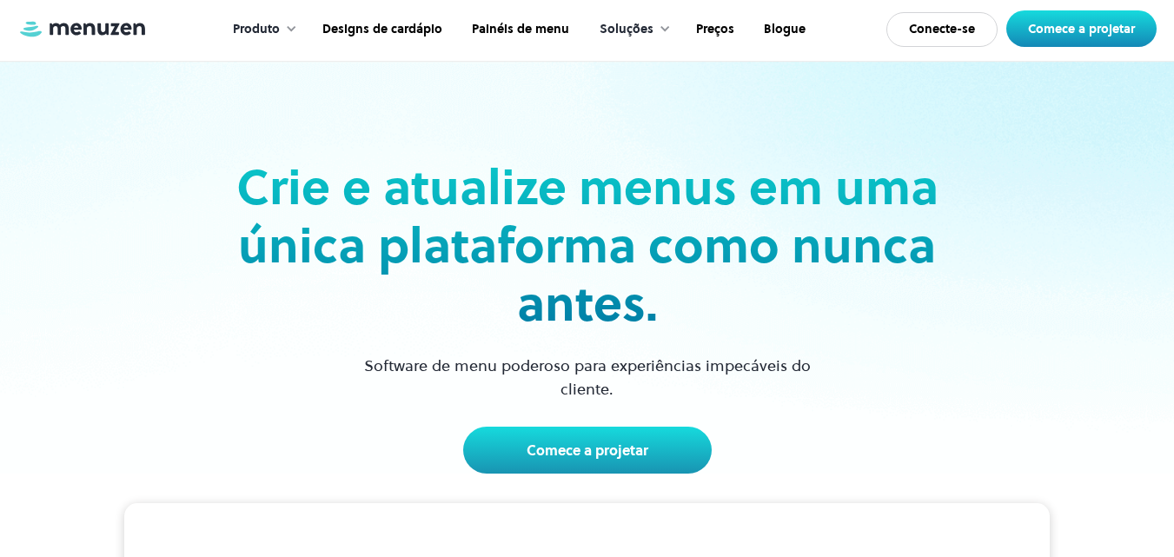 The width and height of the screenshot is (1174, 557). What do you see at coordinates (521, 29) in the screenshot?
I see `font: Painéis de menu` at bounding box center [521, 29].